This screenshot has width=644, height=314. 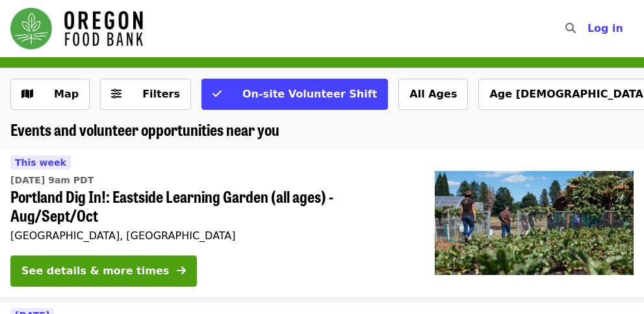 What do you see at coordinates (95, 271) in the screenshot?
I see `div: See details & more times` at bounding box center [95, 271].